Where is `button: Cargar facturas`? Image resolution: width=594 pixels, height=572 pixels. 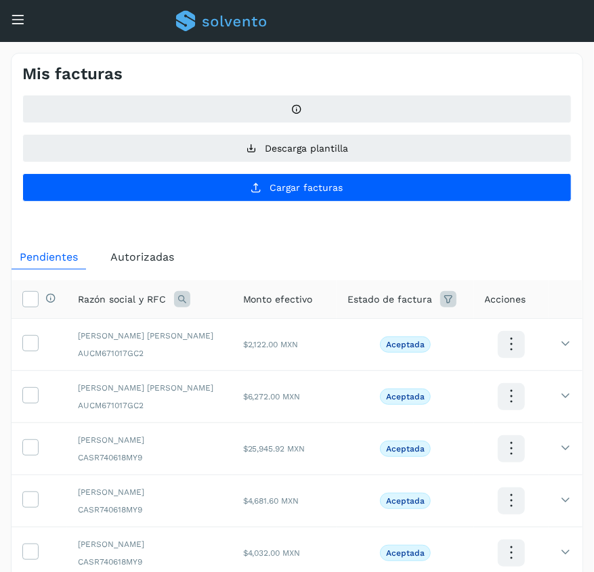
button: Cargar facturas is located at coordinates (297, 188).